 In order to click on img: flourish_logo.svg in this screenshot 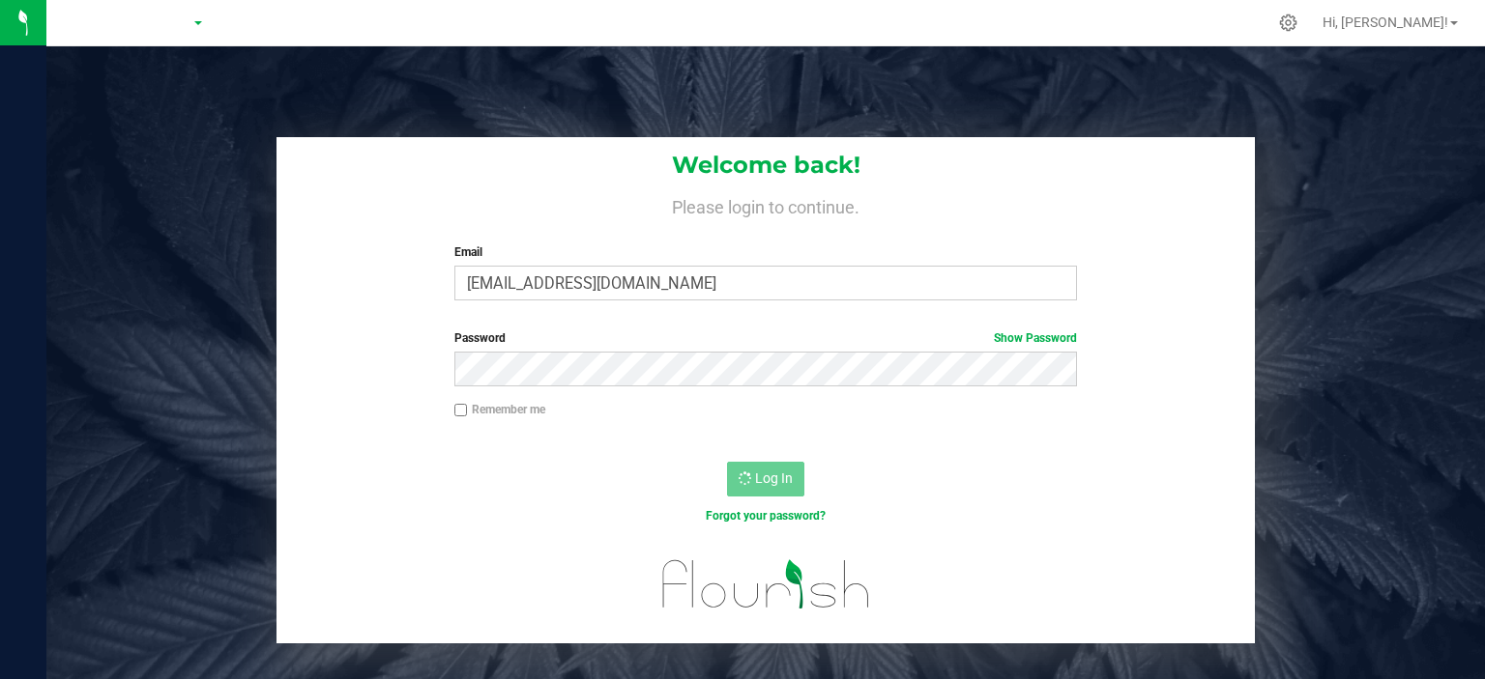, I will do `click(765, 584)`.